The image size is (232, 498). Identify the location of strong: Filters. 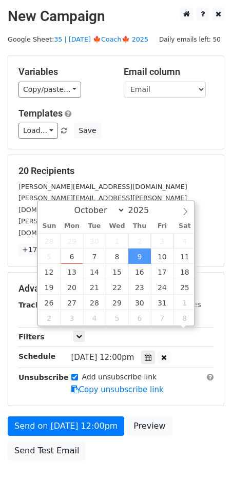
(31, 337).